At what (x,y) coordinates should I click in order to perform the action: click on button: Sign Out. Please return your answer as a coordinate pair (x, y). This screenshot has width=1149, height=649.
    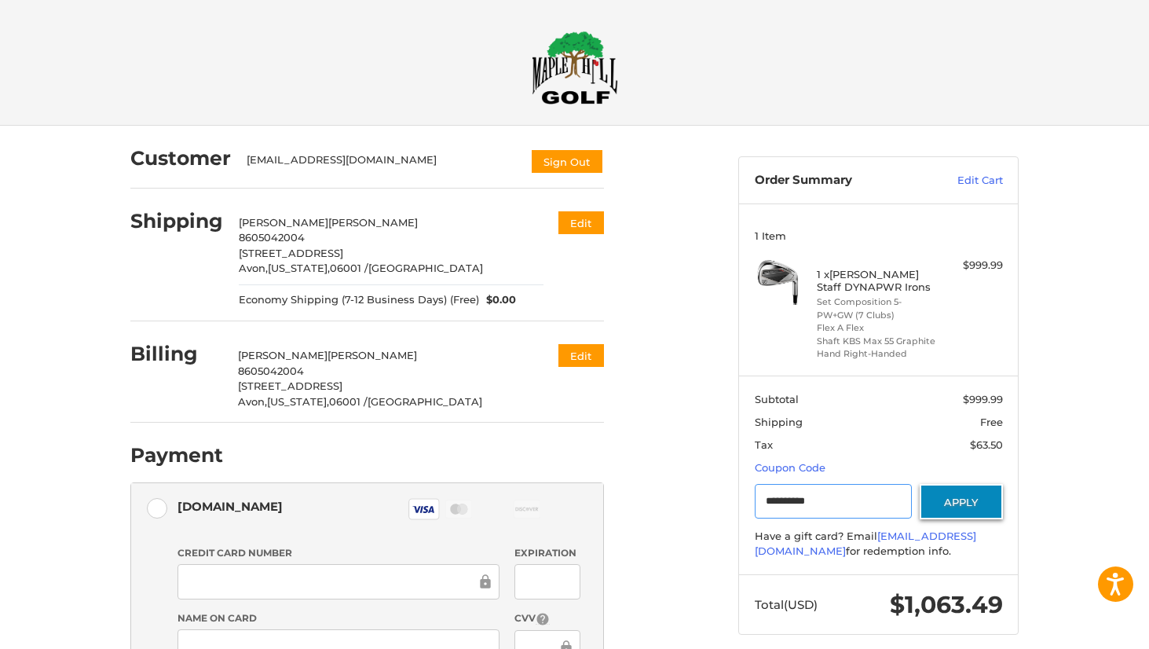
    Looking at the image, I should click on (567, 161).